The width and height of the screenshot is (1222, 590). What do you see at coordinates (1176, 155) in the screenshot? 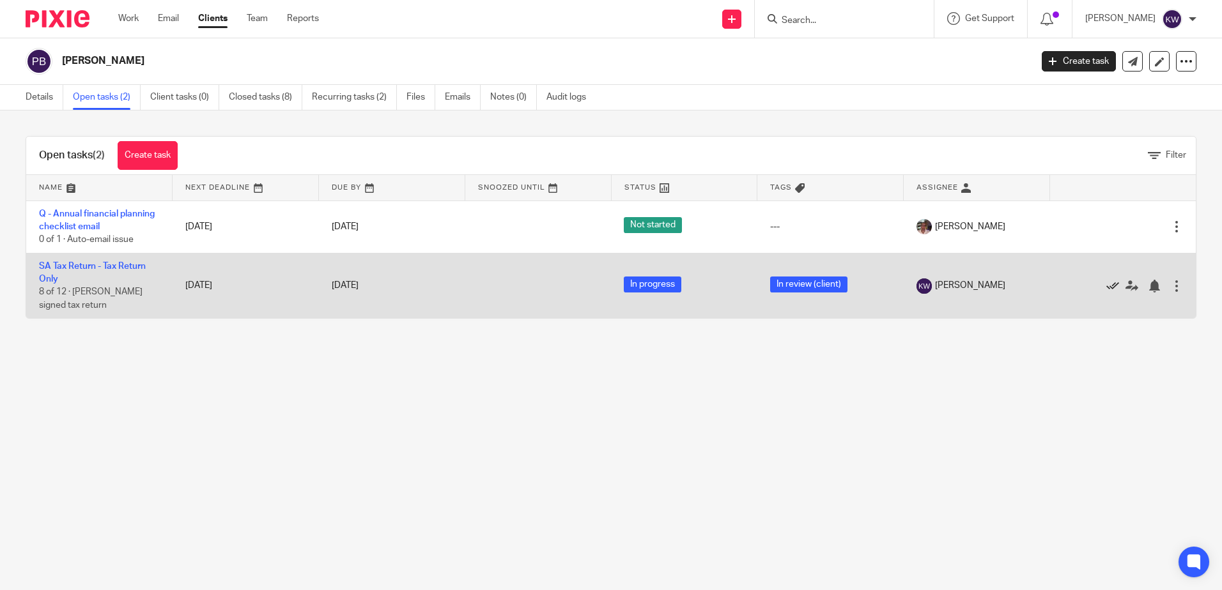
I see `span: Filter` at bounding box center [1176, 155].